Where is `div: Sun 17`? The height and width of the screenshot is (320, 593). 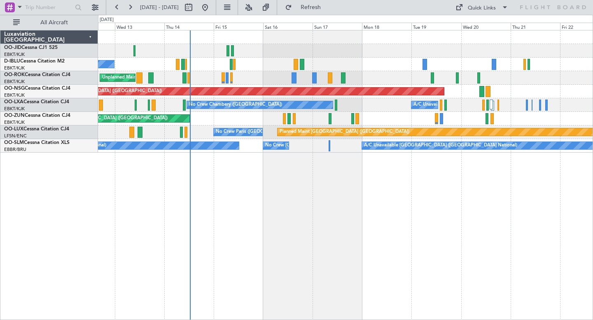
div: Sun 17 is located at coordinates (337, 26).